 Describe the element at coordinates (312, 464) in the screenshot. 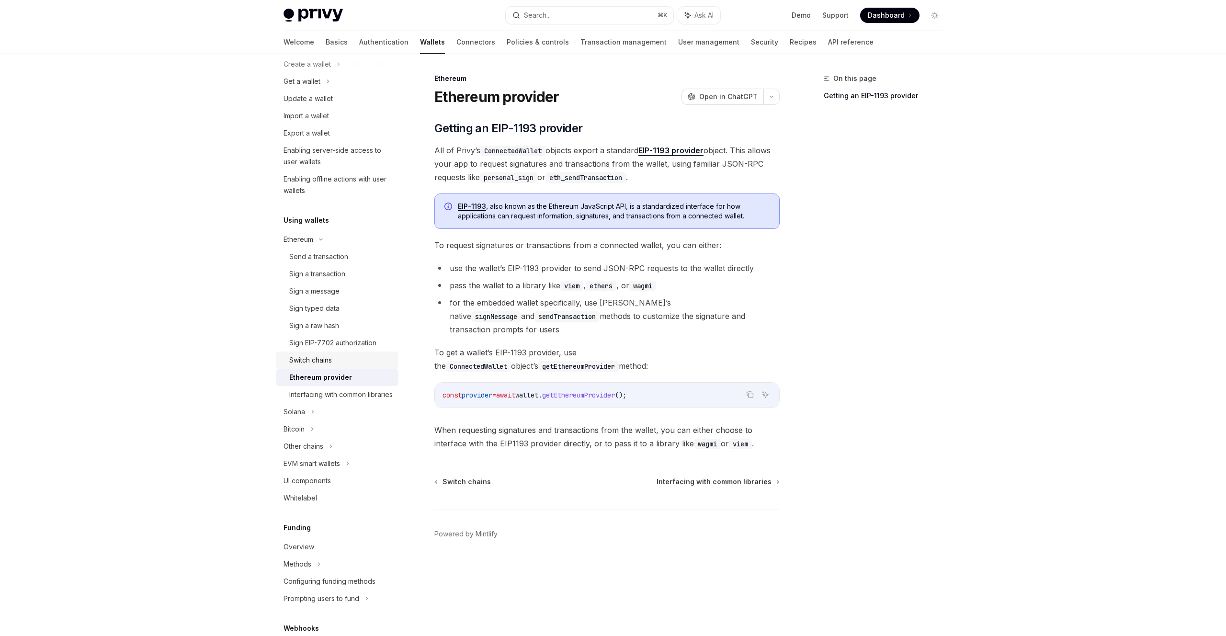

I see `div: EVM smart wallets` at that location.